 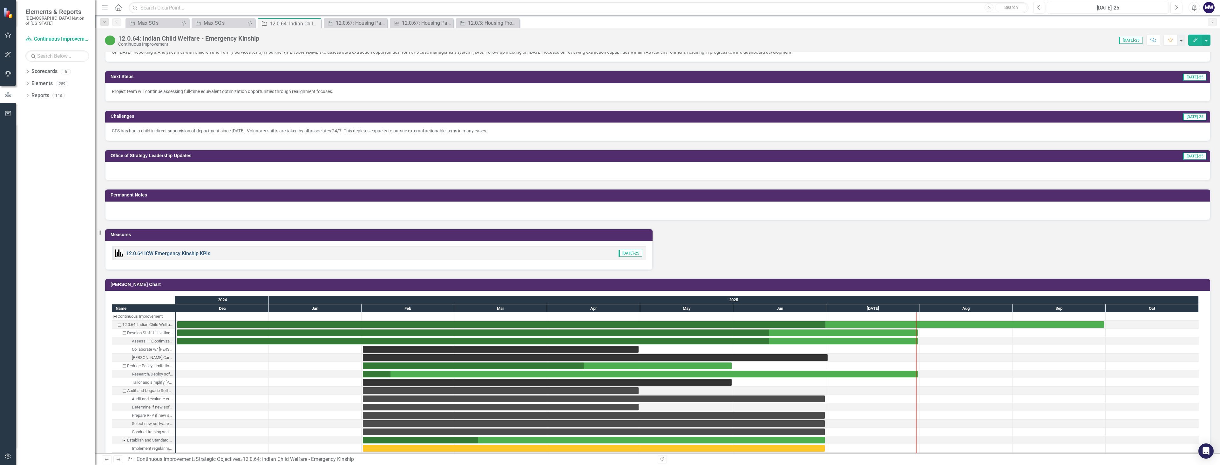 I want to click on div: Foster Care on-call process, so click(x=143, y=358).